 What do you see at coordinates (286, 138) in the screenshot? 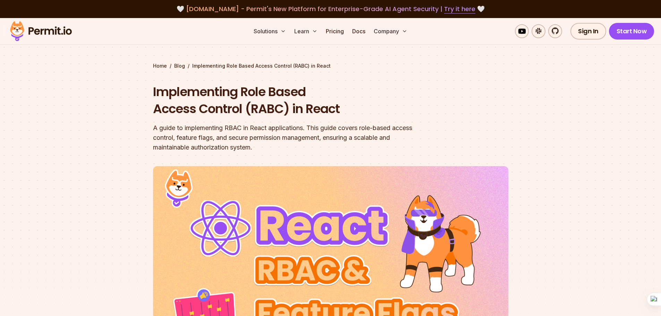
I see `div: A guide to implementing RBAC in React applications. This guide covers role-based access control, ...` at bounding box center [286, 138].